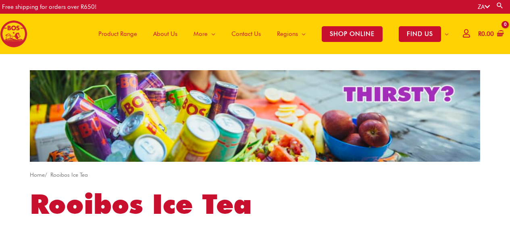 The image size is (510, 236). What do you see at coordinates (255, 175) in the screenshot?
I see `nav: Breadcrumb` at bounding box center [255, 175].